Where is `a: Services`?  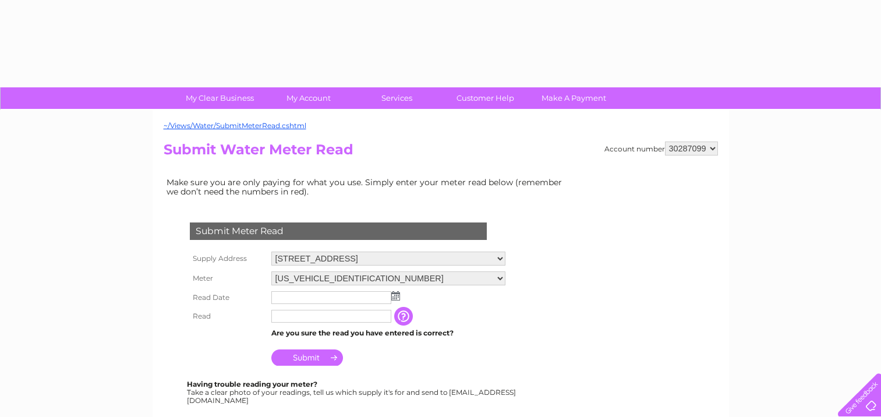 a: Services is located at coordinates (396, 98).